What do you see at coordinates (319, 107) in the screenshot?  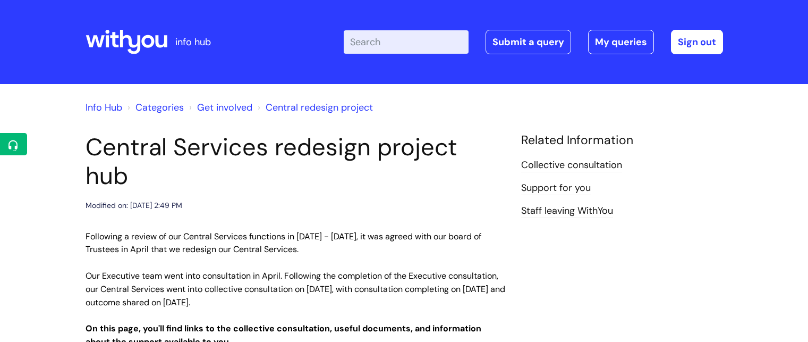 I see `a: Central redesign project` at bounding box center [319, 107].